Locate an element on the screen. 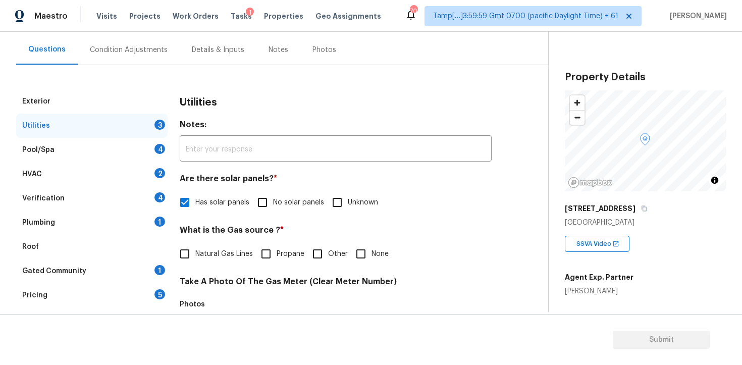 This screenshot has height=365, width=742. div: Exterior is located at coordinates (36, 101).